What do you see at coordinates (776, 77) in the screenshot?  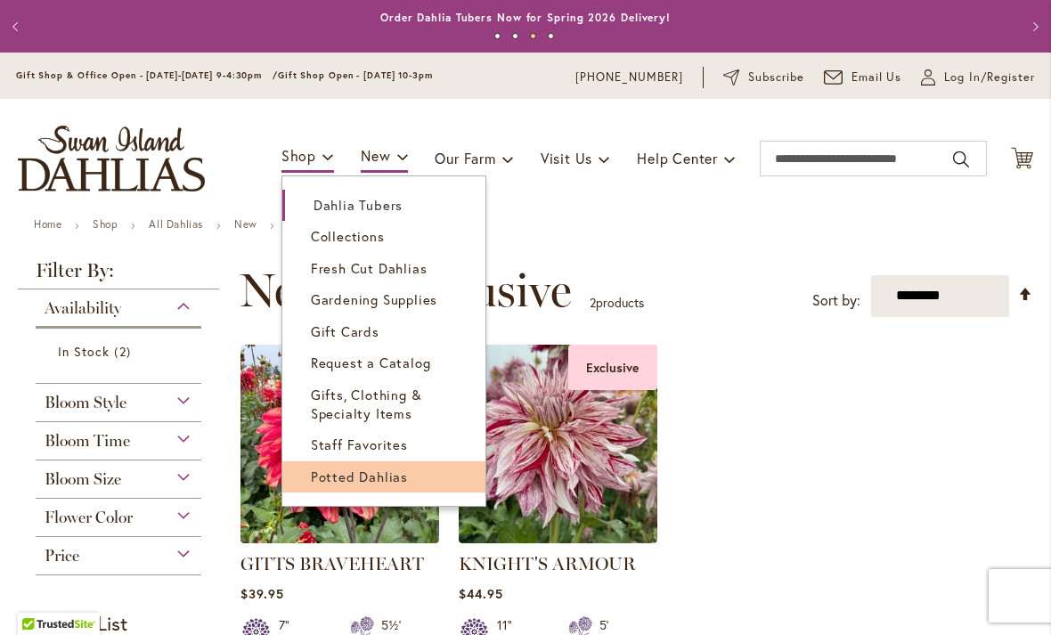 I see `span: Subscribe` at bounding box center [776, 77].